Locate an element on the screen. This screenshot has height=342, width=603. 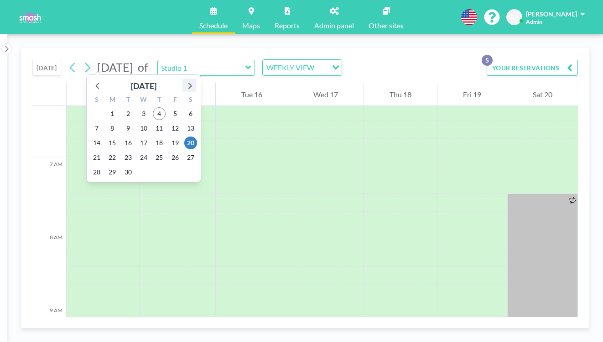
span: Monday, September 22, 2025 is located at coordinates (112, 157).